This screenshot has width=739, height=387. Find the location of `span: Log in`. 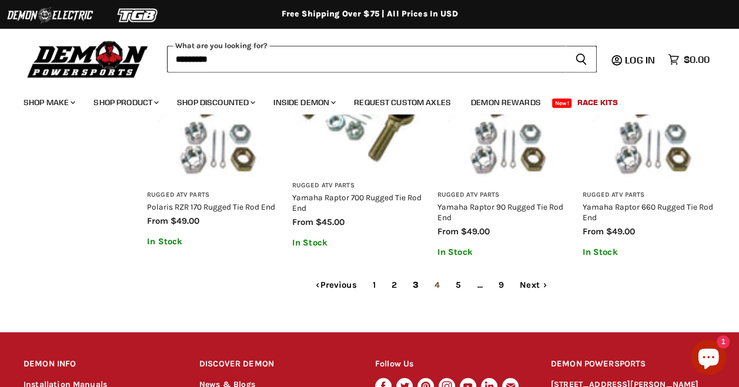

span: Log in is located at coordinates (639, 60).